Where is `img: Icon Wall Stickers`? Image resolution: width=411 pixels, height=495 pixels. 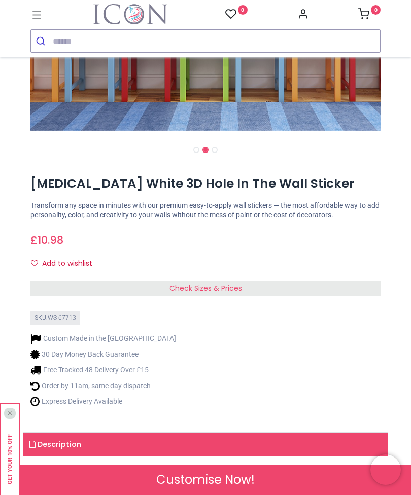
img: Icon Wall Stickers is located at coordinates (130, 14).